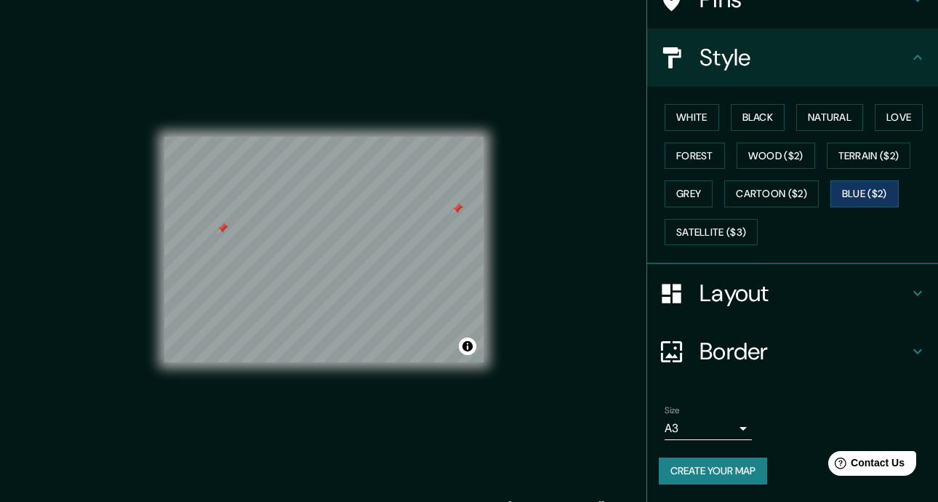  I want to click on span: Contact Us, so click(69, 17).